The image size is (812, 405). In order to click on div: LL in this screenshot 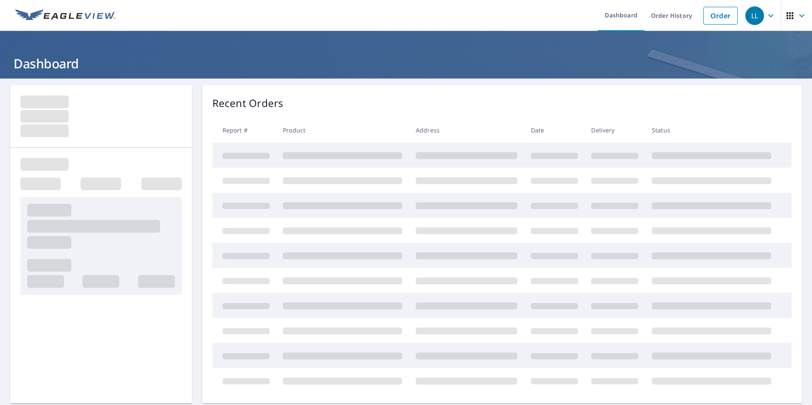, I will do `click(755, 16)`.